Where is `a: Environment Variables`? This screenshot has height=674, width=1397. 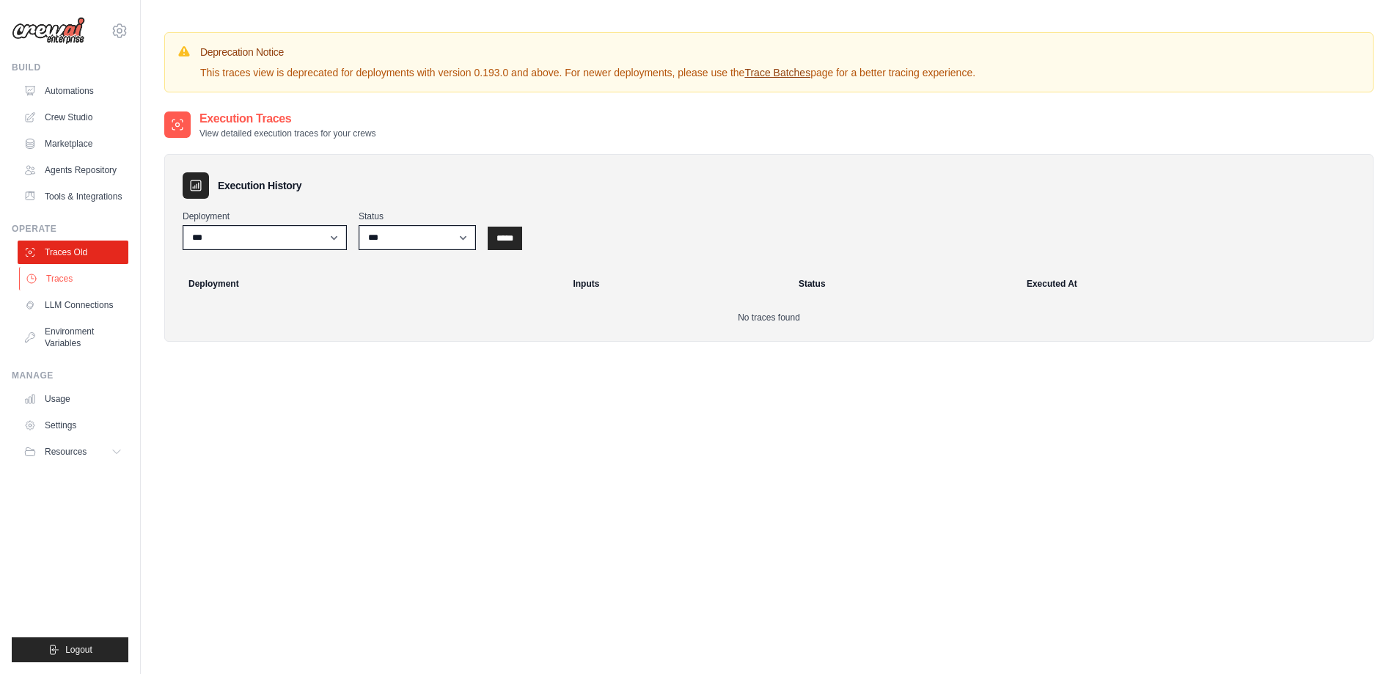
a: Environment Variables is located at coordinates (73, 337).